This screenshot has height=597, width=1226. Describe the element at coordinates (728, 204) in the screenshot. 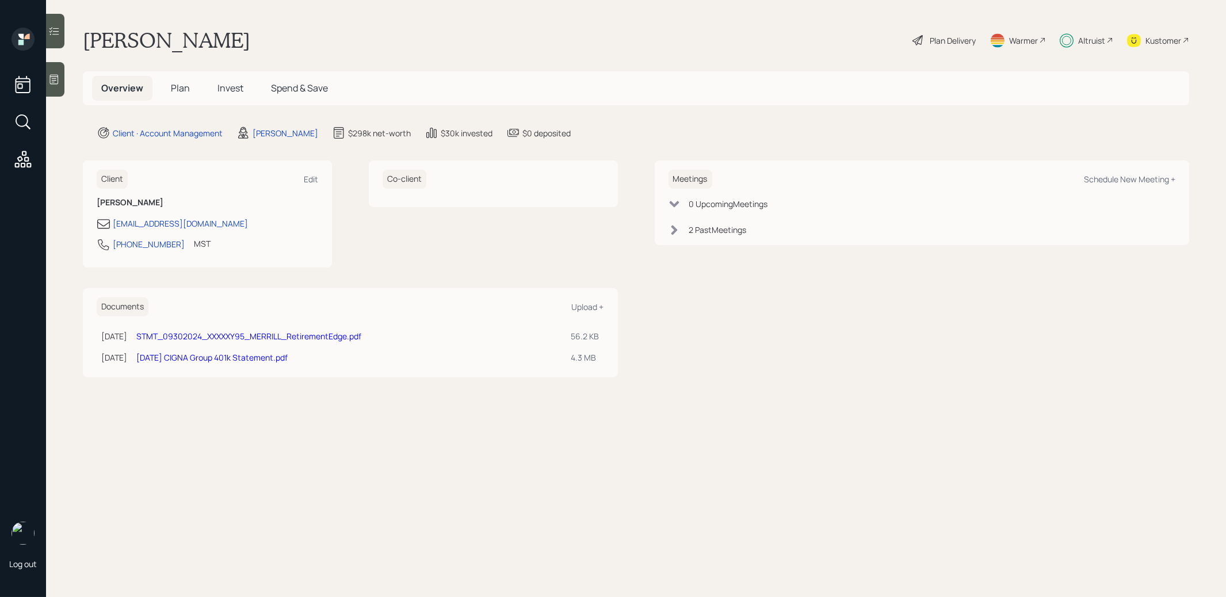

I see `div: 0 Upcoming Meeting s` at that location.